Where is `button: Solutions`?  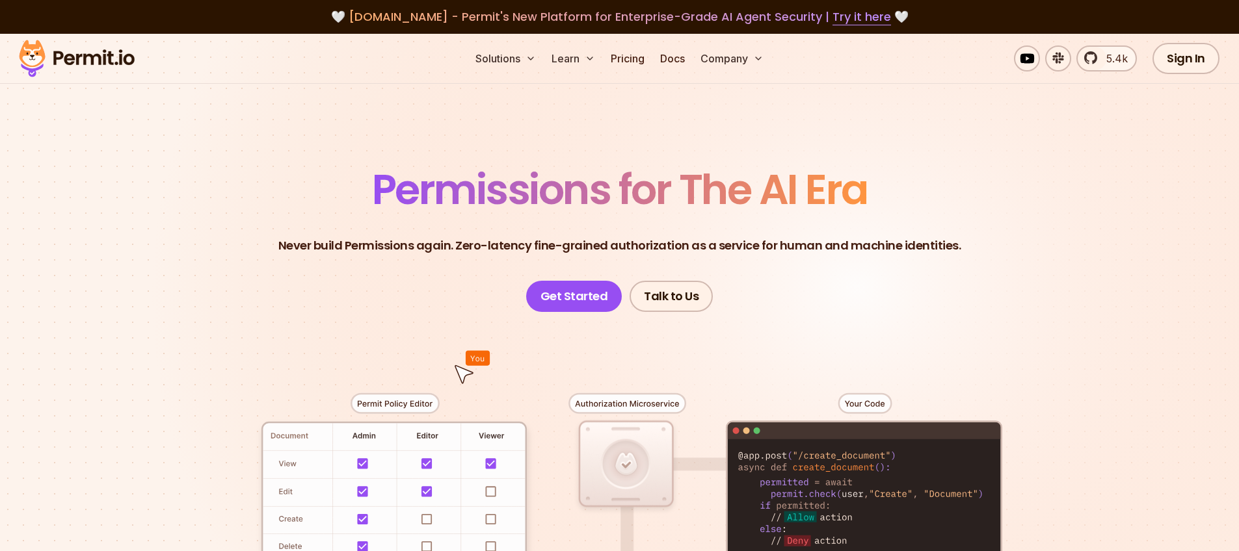
button: Solutions is located at coordinates (505, 59).